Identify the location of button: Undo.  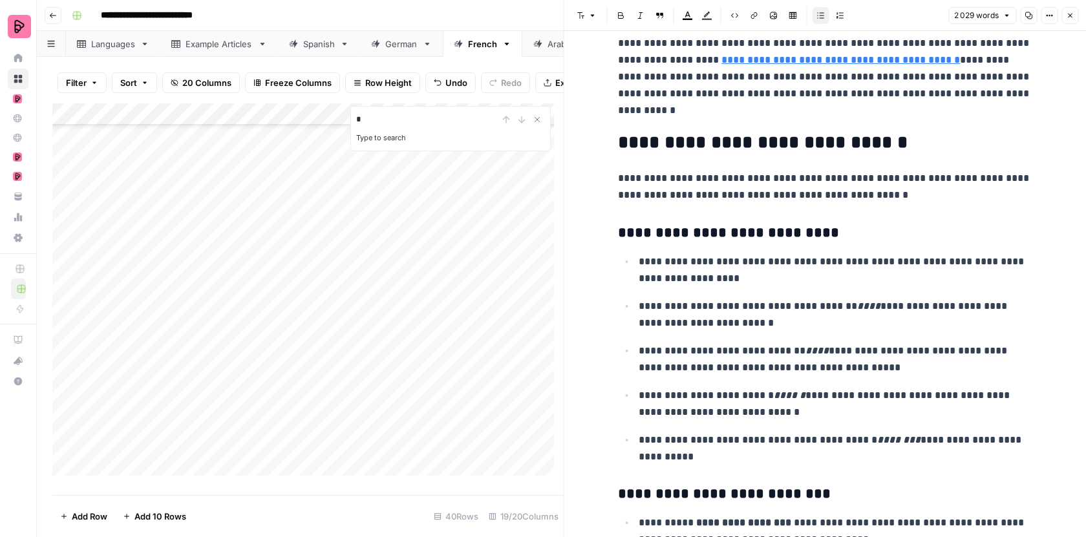
(450, 83).